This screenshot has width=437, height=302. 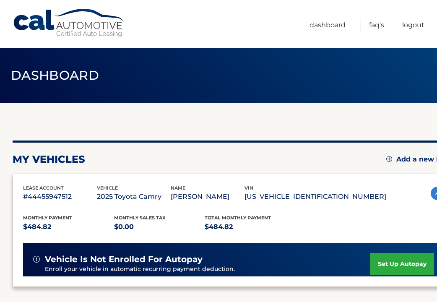 I want to click on p: #44455947512, so click(x=60, y=197).